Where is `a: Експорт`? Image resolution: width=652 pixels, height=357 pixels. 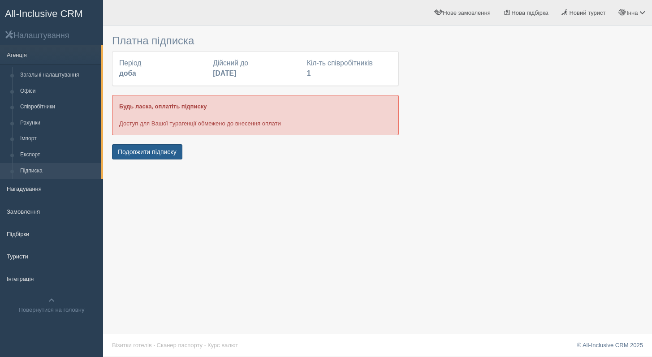 a: Експорт is located at coordinates (58, 155).